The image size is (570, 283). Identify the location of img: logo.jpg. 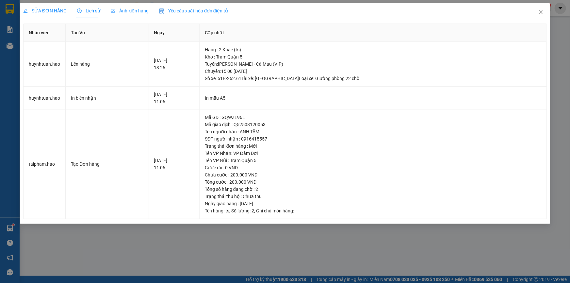
(25, 25).